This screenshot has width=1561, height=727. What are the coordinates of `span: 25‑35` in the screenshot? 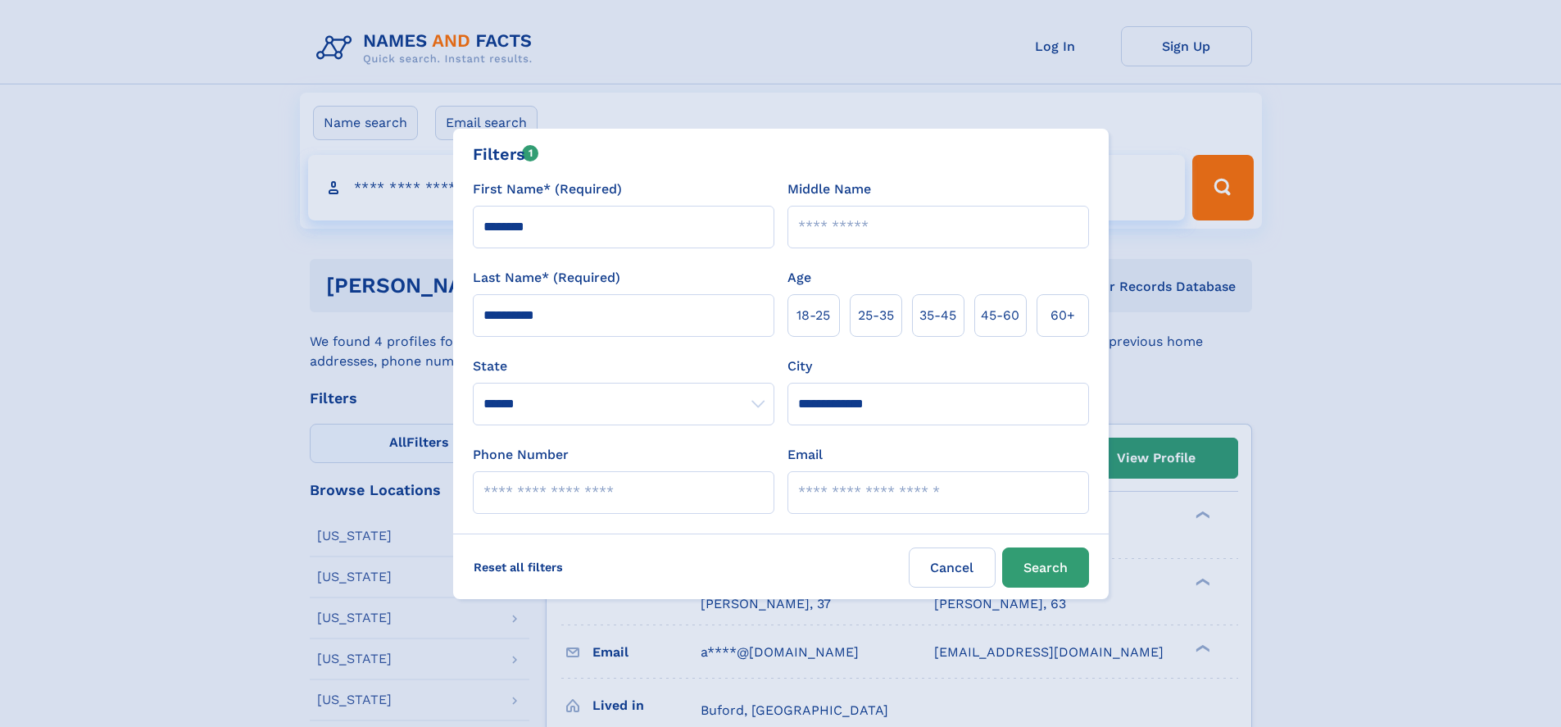 It's located at (876, 316).